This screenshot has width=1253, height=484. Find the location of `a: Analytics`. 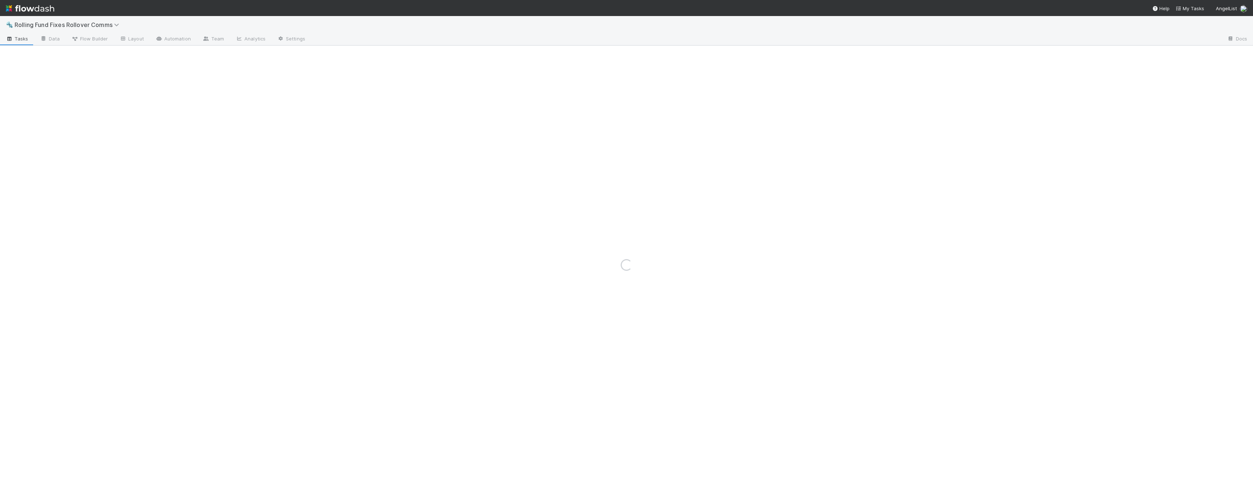

a: Analytics is located at coordinates (251, 39).